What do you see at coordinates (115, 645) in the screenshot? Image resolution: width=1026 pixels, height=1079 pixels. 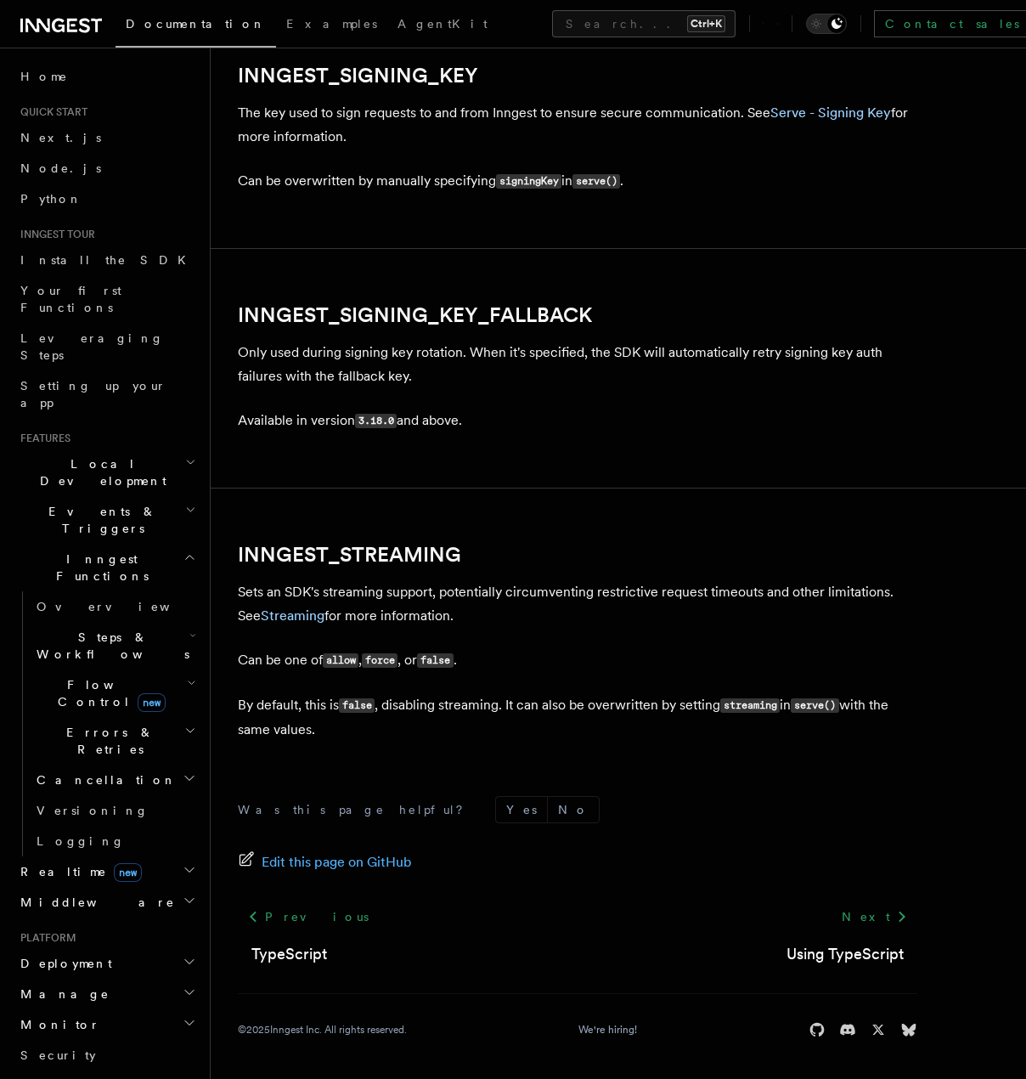 I see `button: Steps & Workflows` at bounding box center [115, 645].